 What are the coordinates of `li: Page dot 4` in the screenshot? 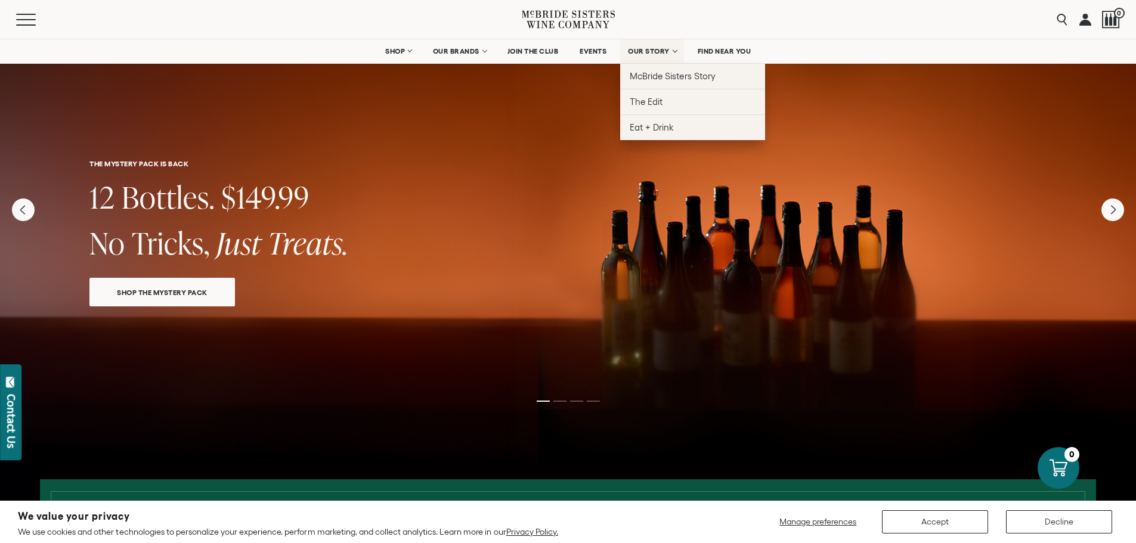 It's located at (593, 401).